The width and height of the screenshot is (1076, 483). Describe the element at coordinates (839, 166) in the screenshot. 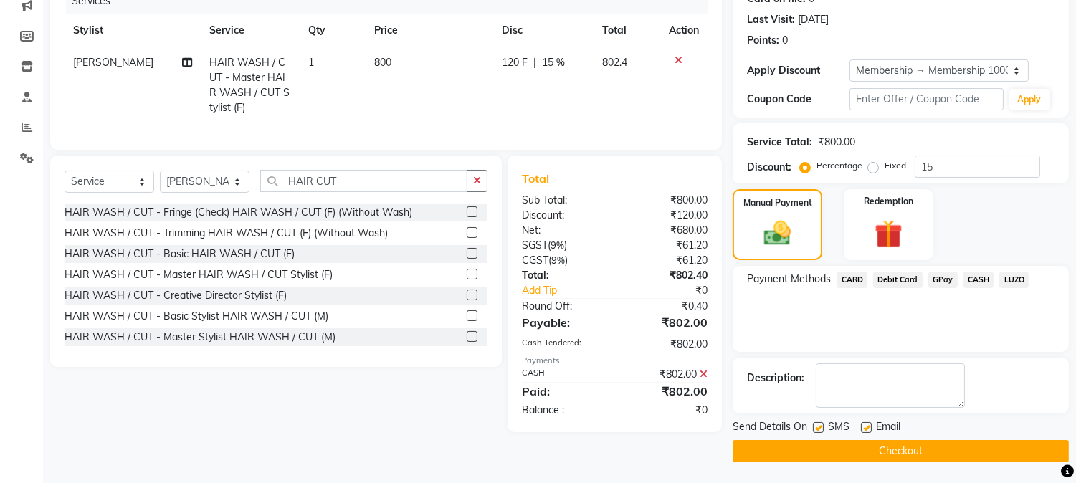

I see `label: Percentage` at that location.